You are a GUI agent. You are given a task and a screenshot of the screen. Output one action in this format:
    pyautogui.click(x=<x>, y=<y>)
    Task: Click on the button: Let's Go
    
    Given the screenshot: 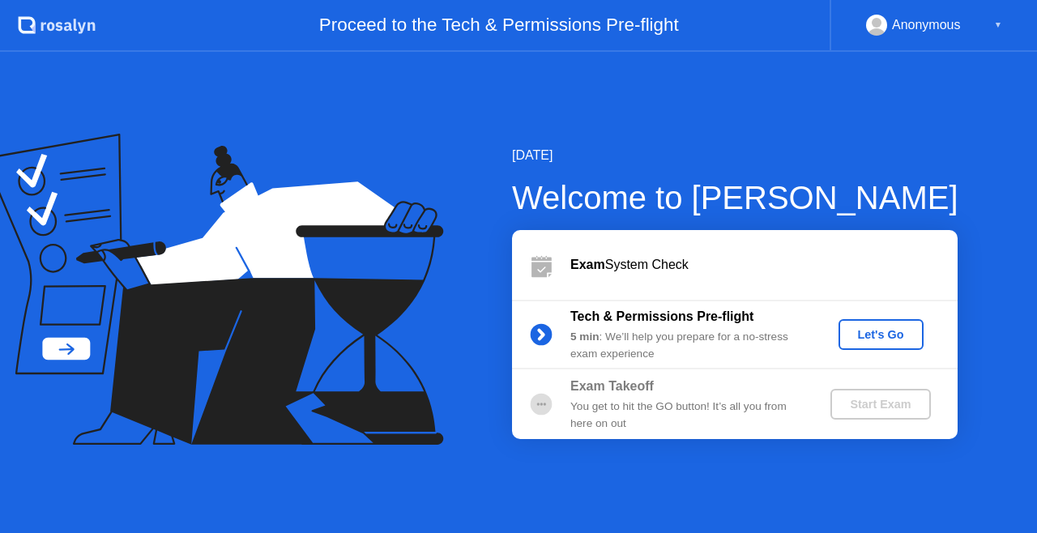 What is the action you would take?
    pyautogui.click(x=881, y=335)
    